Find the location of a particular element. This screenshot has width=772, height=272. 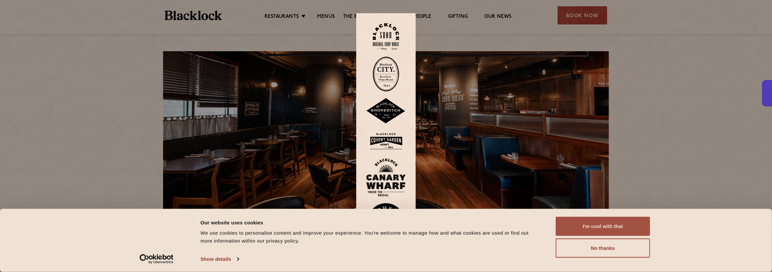

a: Usercentrics Cookiebot - opens in a new window is located at coordinates (156, 259).